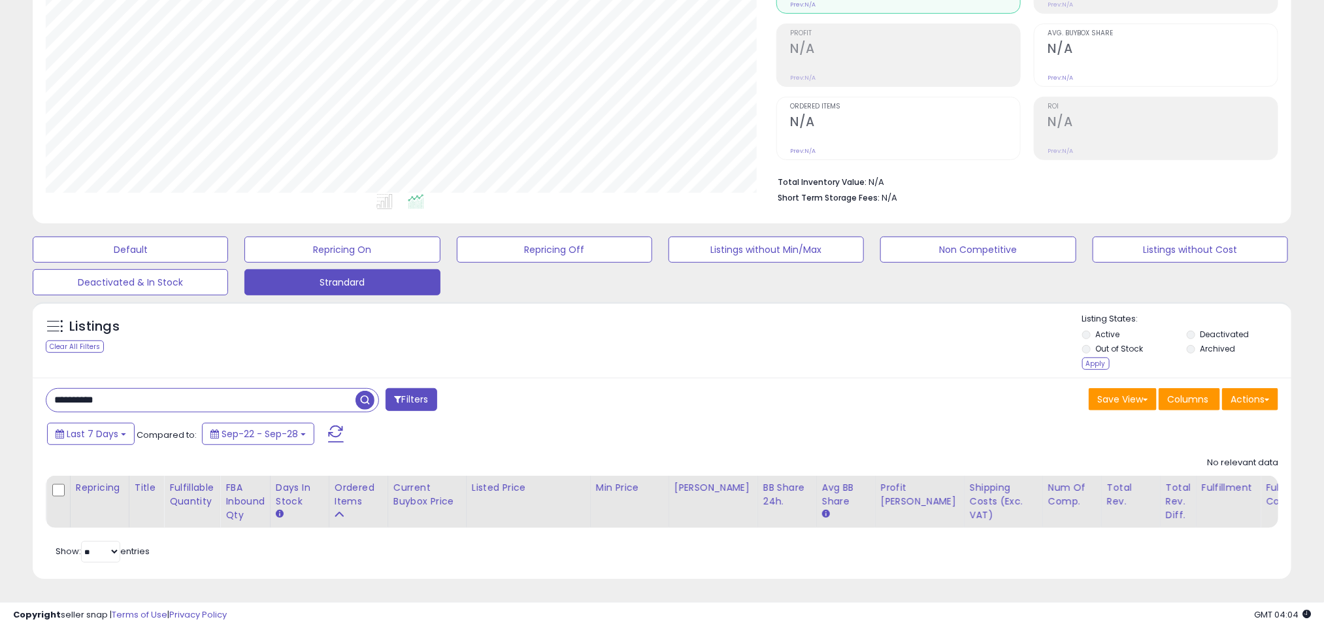 The width and height of the screenshot is (1324, 628). I want to click on button: Sep-22 - Sep-28, so click(258, 434).